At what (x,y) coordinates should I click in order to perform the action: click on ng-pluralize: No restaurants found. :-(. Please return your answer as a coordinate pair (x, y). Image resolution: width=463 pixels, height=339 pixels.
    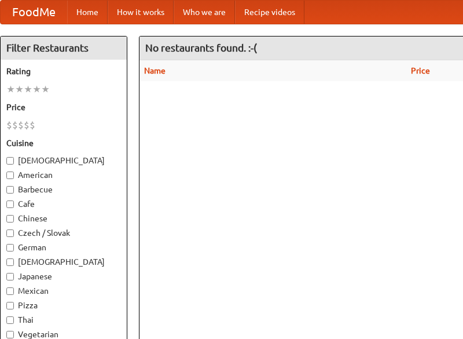
    Looking at the image, I should click on (201, 47).